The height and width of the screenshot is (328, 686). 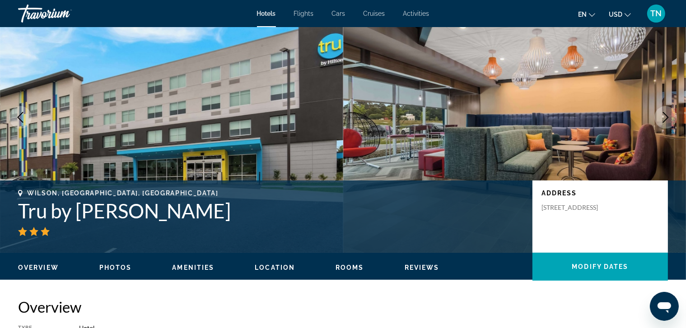 I want to click on span: Location, so click(x=275, y=268).